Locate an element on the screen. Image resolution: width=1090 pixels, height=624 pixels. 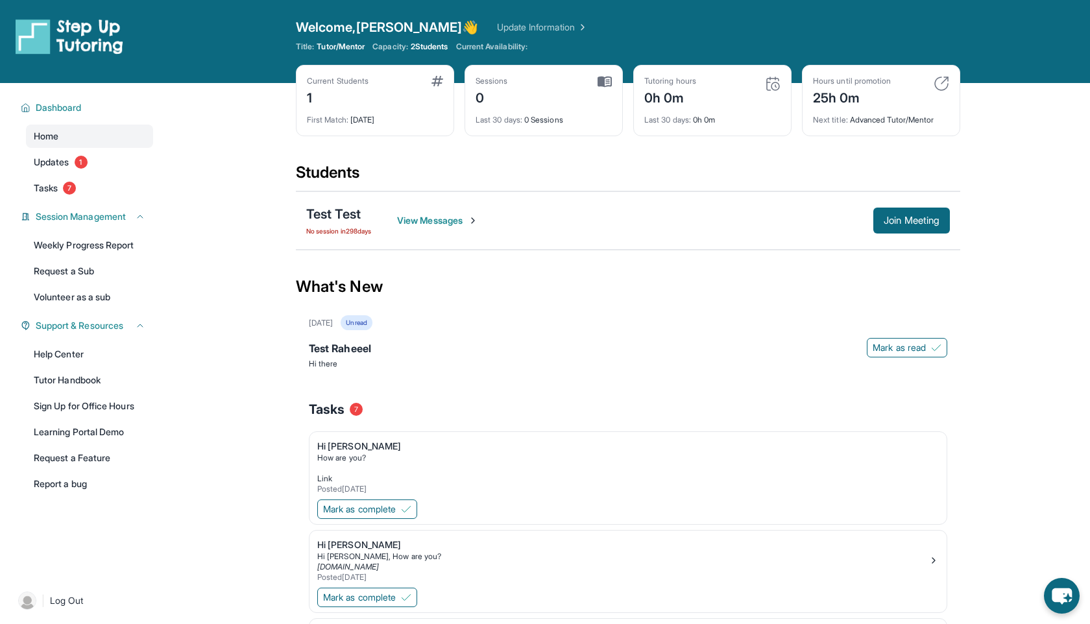
p: How are you? is located at coordinates (628, 458).